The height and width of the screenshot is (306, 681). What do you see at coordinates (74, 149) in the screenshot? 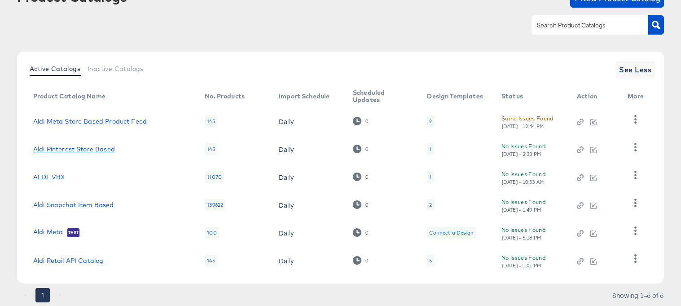
I see `a: Aldi Pinterest Store Based` at bounding box center [74, 149].